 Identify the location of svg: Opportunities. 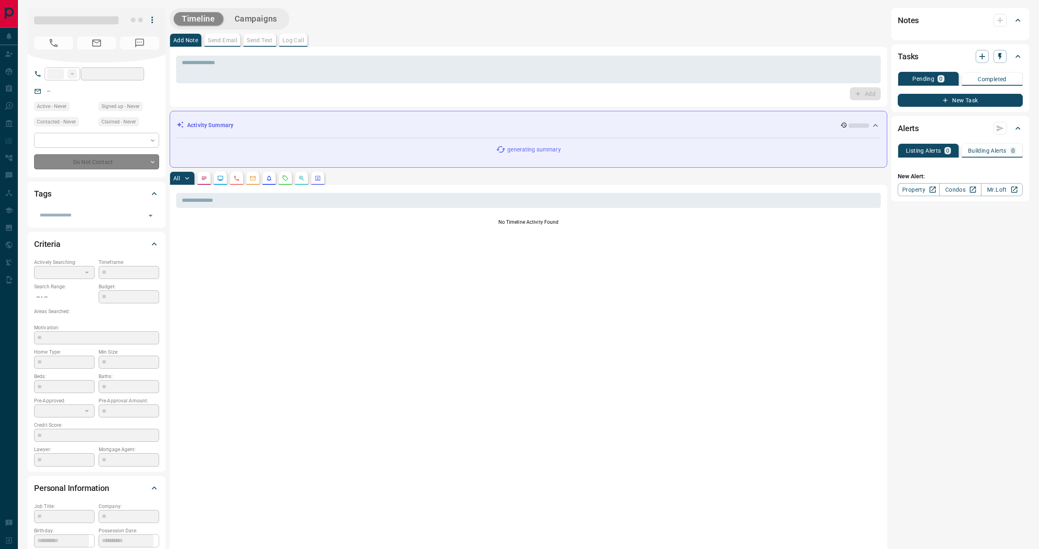
(302, 178).